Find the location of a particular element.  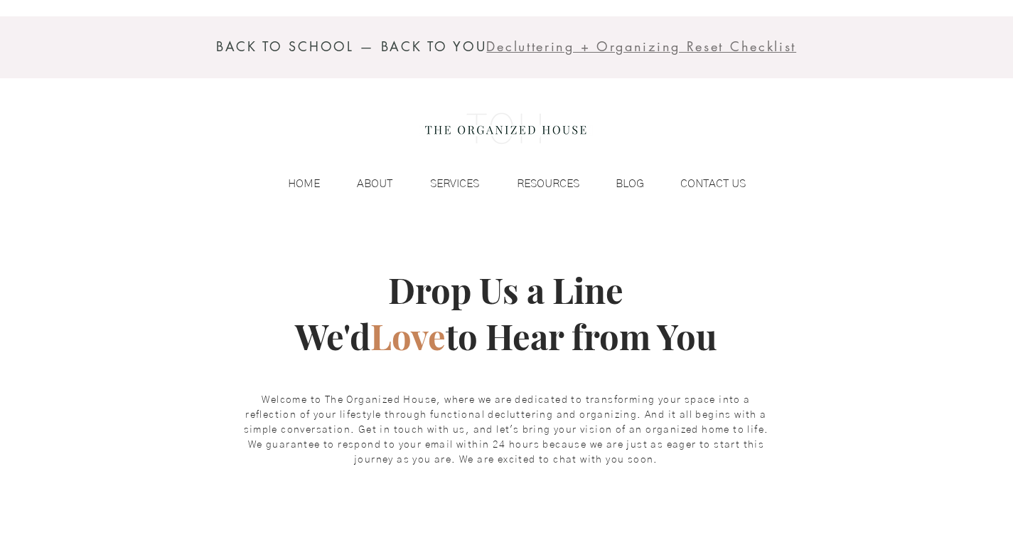

a: CONTACT US is located at coordinates (702, 183).